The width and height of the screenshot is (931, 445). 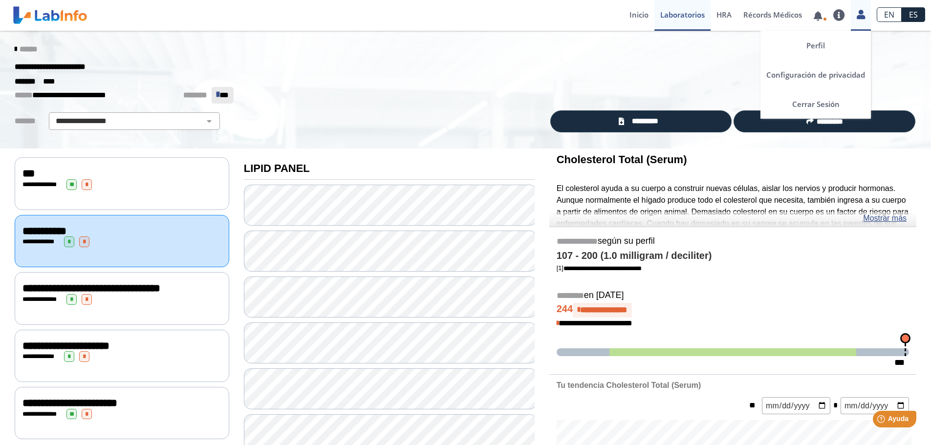 What do you see at coordinates (733, 256) in the screenshot?
I see `h4: 107 - 200 (1.0 milligram / deciliter)` at bounding box center [733, 256].